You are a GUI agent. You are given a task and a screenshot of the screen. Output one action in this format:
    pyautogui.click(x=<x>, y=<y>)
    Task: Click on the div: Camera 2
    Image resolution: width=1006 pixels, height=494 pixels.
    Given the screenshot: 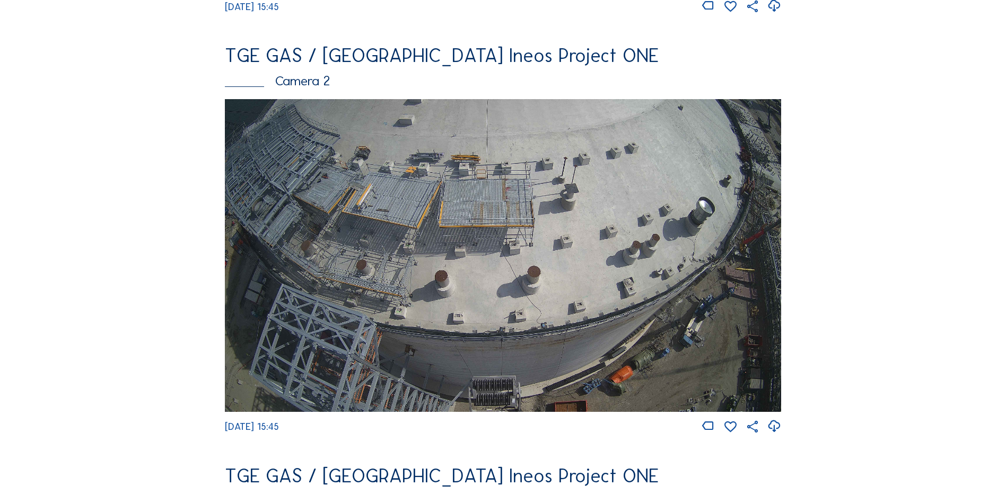 What is the action you would take?
    pyautogui.click(x=503, y=81)
    